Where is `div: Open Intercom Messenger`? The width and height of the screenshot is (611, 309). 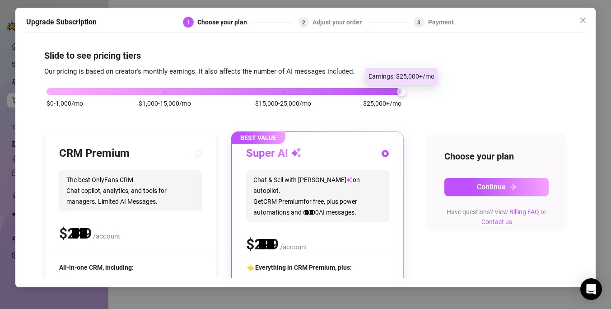 div: Open Intercom Messenger is located at coordinates (592, 289).